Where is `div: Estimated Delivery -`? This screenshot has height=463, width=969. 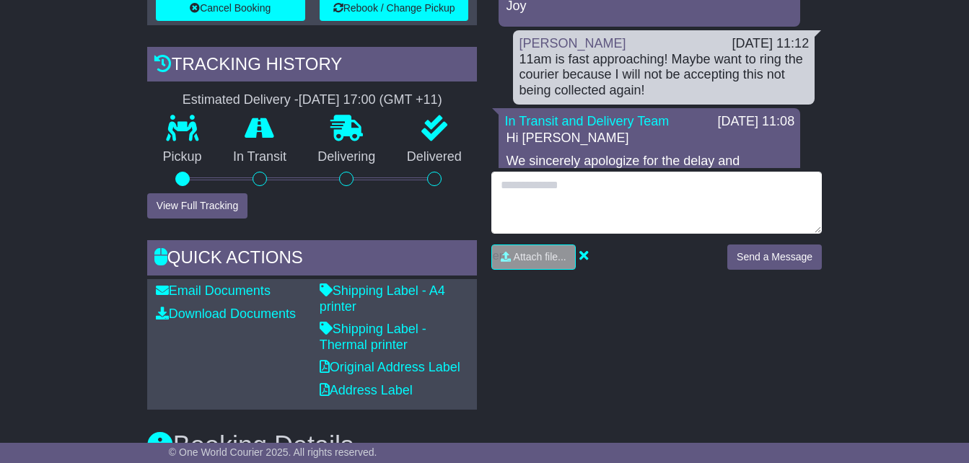 div: Estimated Delivery - is located at coordinates (313, 100).